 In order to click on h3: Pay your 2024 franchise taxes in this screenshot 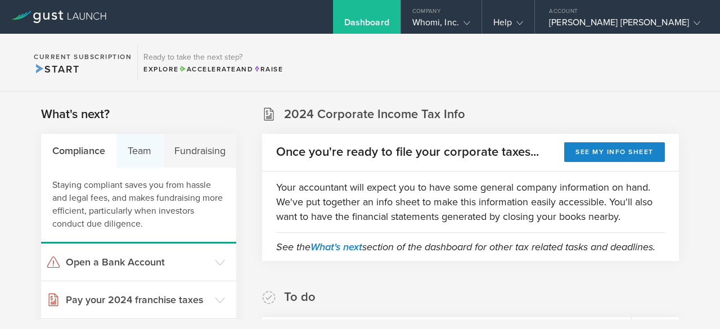, I will do `click(137, 300)`.